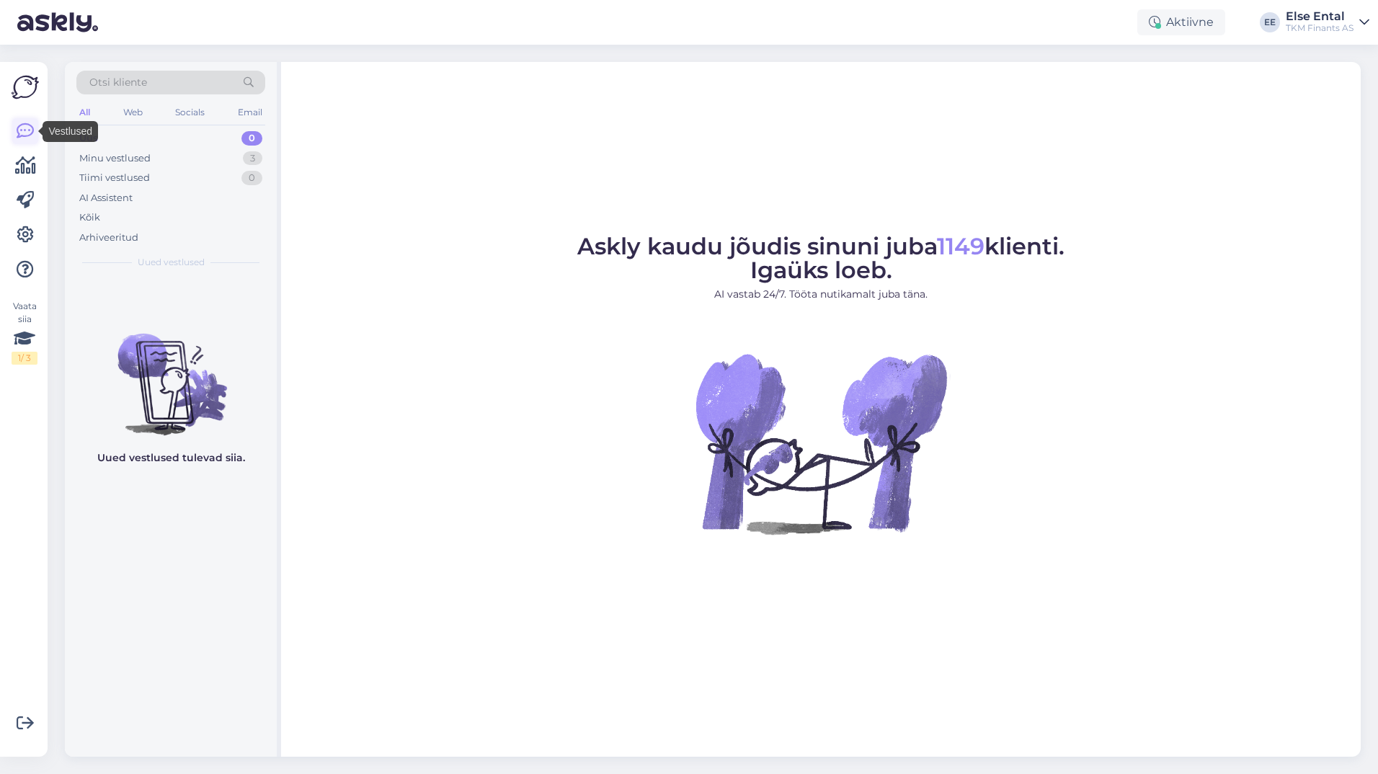  I want to click on div: Aktiivne, so click(1181, 22).